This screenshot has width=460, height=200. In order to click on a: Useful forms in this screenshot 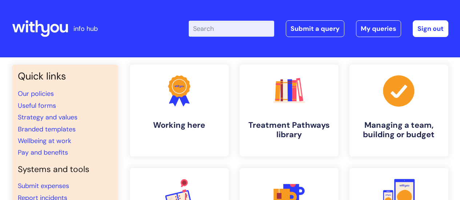, I will do `click(37, 106)`.